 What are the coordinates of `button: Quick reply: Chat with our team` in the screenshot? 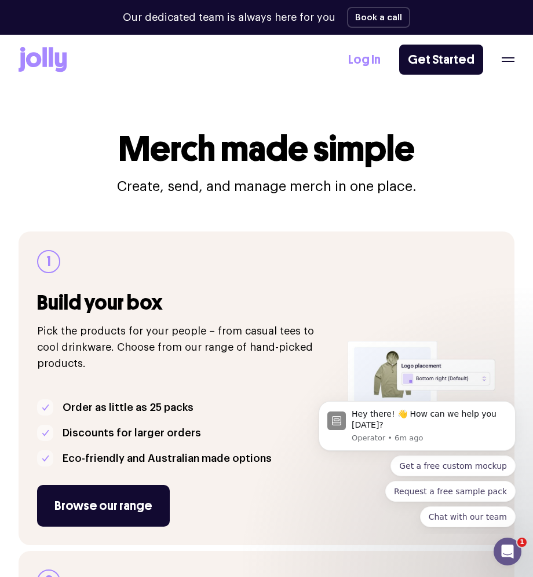 It's located at (166, 126).